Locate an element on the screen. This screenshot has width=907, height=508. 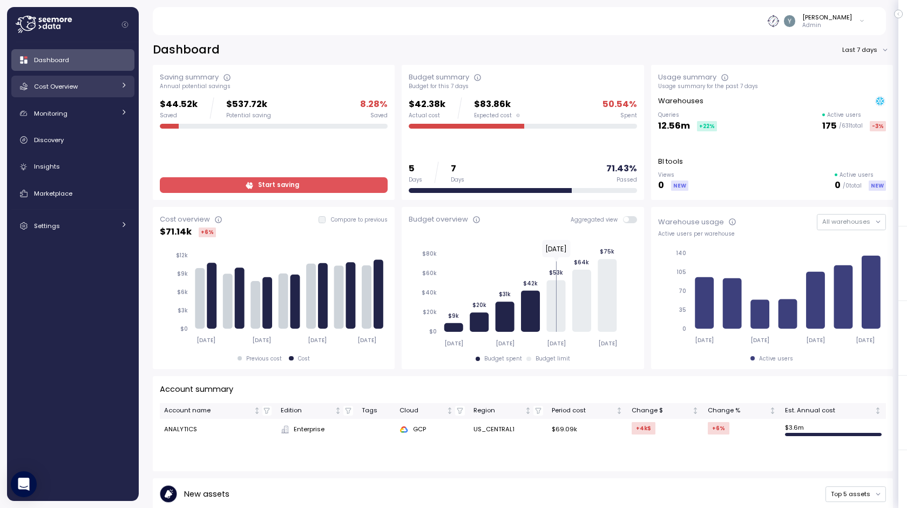
p: BI tools is located at coordinates (671, 161).